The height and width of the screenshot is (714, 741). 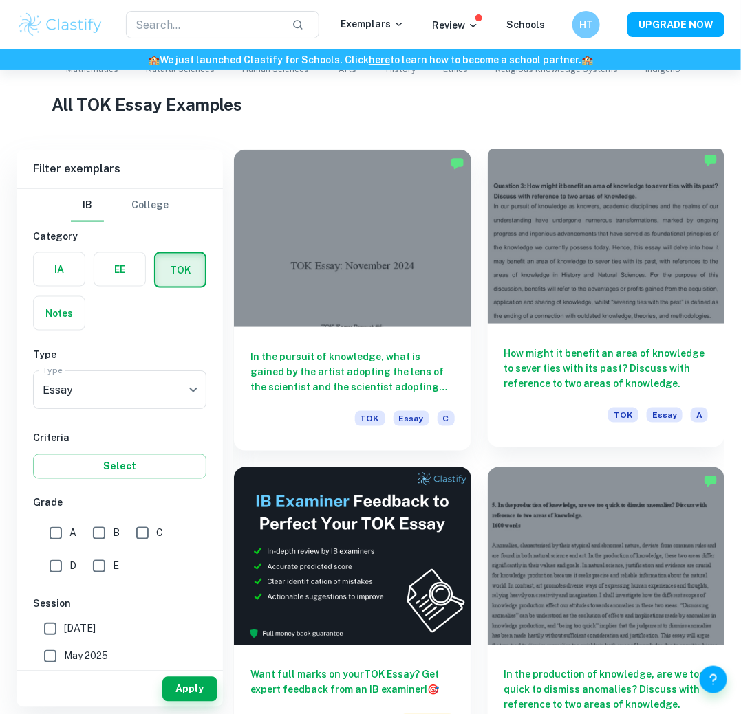 What do you see at coordinates (370, 105) in the screenshot?
I see `h1: All TOK Essay Examples` at bounding box center [370, 105].